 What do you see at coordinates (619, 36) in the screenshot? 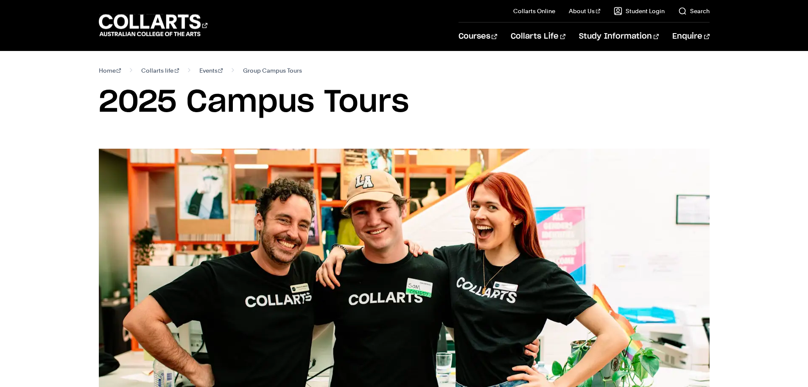
I see `a: Study Information` at bounding box center [619, 36].